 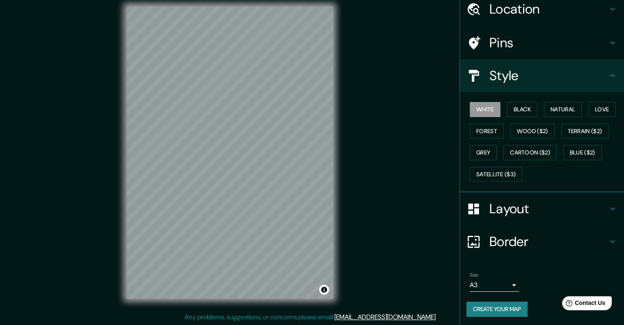 What do you see at coordinates (542, 241) in the screenshot?
I see `div: Border` at bounding box center [542, 241].